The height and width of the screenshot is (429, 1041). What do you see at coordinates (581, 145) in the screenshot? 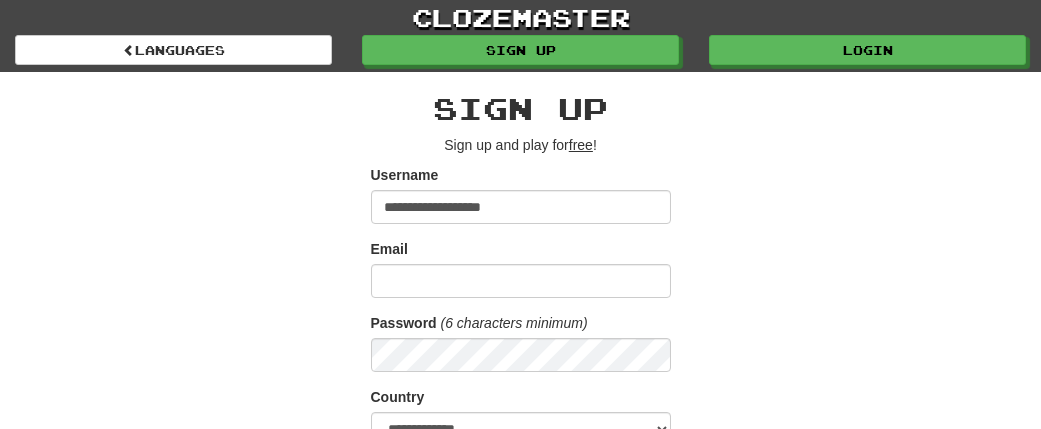
I see `u: free` at bounding box center [581, 145].